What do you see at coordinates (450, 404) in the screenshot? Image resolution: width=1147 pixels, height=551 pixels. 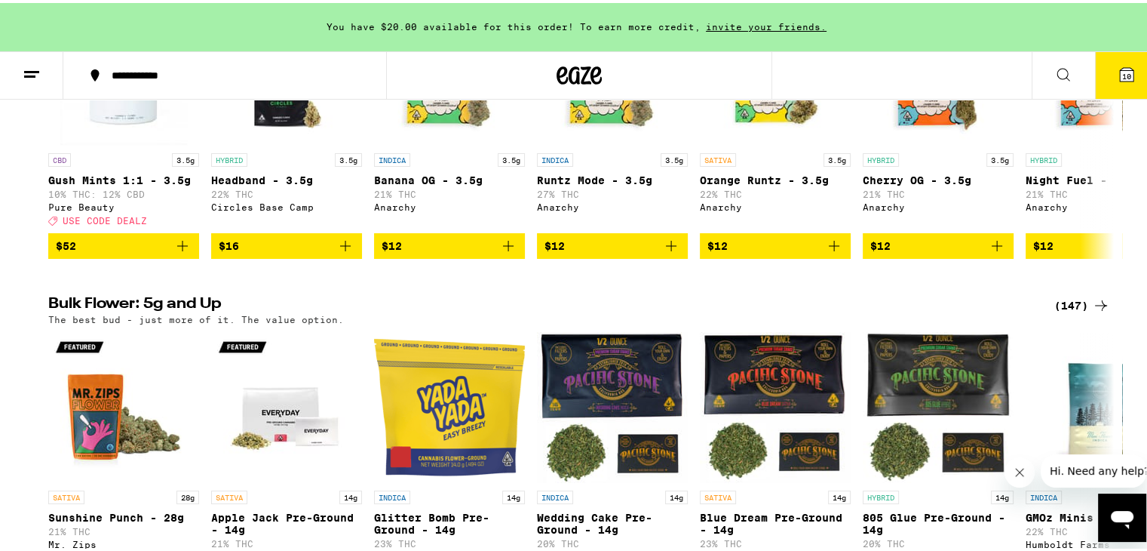 I see `img: Yada Yada - Glitter Bomb Pre-Ground - 14g` at bounding box center [450, 404].